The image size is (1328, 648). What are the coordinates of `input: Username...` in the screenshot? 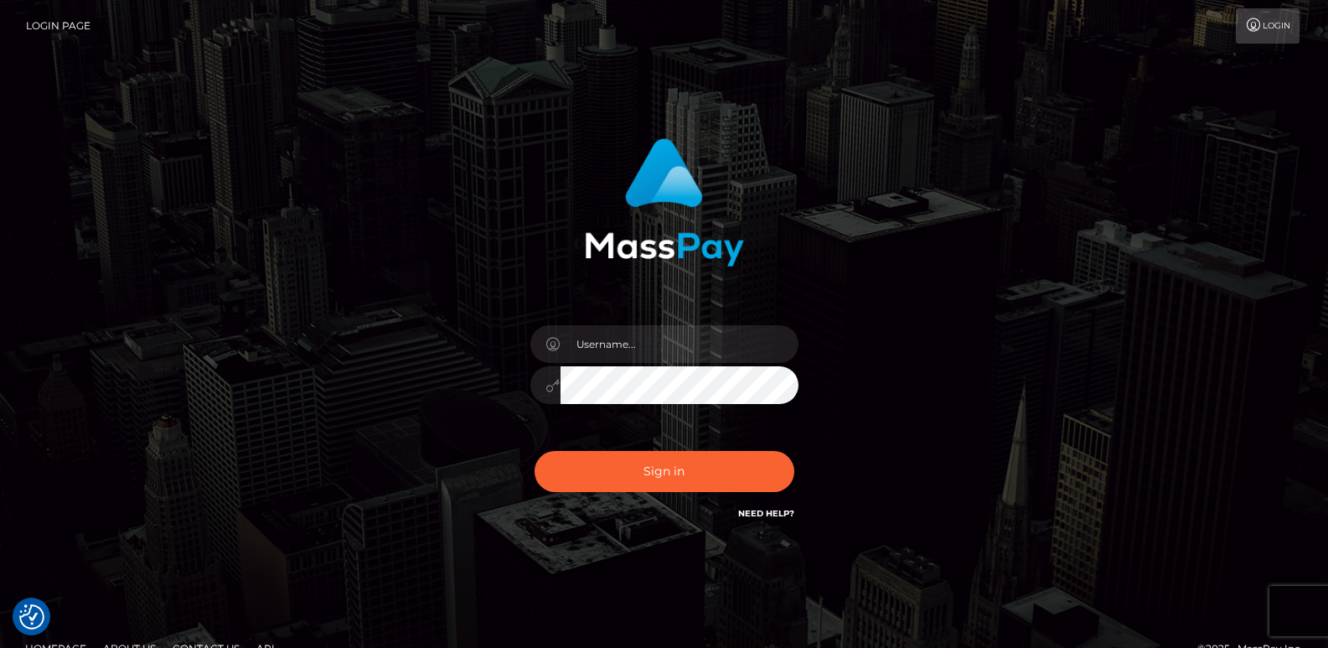 It's located at (680, 344).